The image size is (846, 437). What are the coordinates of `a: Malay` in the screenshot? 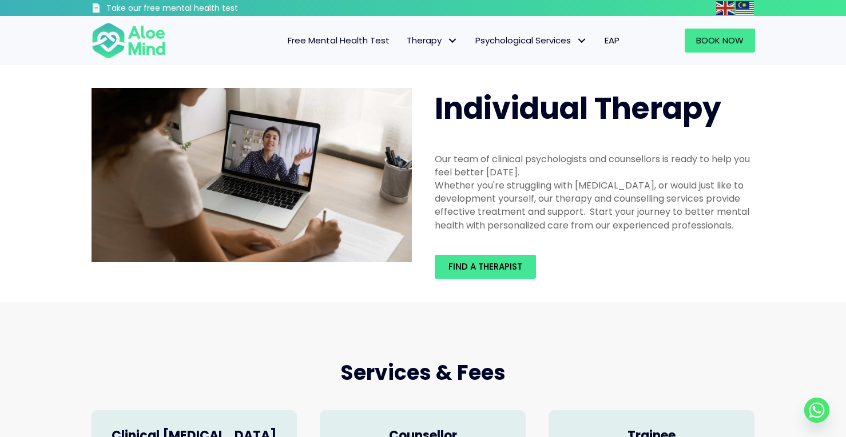 It's located at (745, 7).